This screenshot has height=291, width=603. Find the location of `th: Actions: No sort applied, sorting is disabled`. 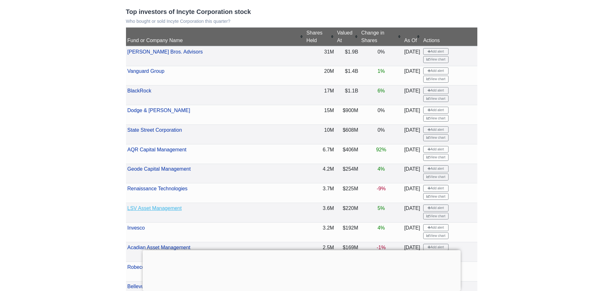

th: Actions: No sort applied, sorting is disabled is located at coordinates (449, 37).